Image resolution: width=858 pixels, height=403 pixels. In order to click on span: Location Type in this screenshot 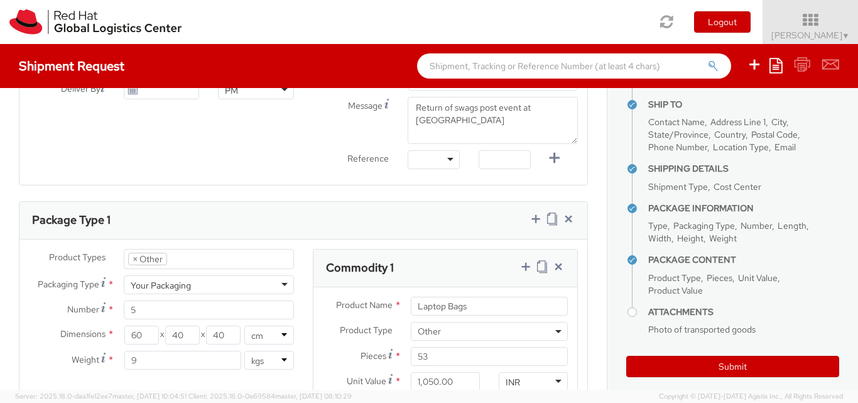, I will do `click(740, 147)`.